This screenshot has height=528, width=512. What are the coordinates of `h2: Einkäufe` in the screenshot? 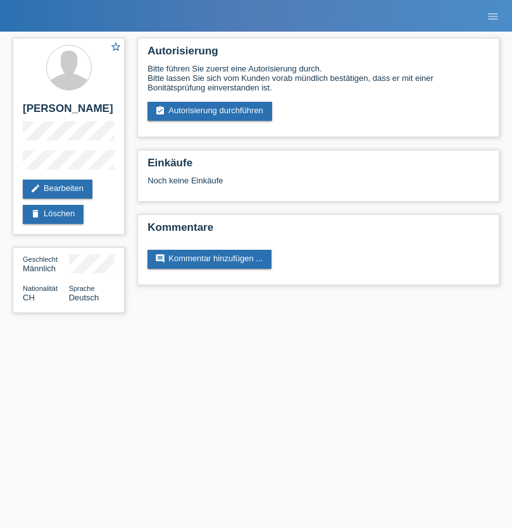 It's located at (318, 166).